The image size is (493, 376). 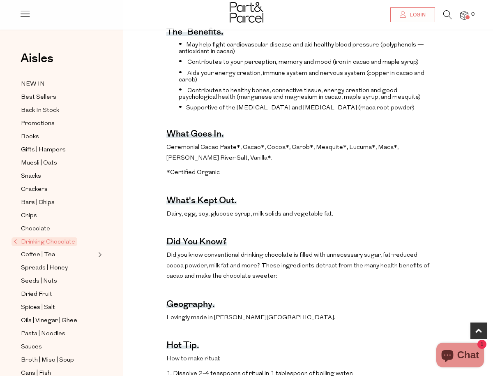 I want to click on a: Snacks, so click(x=58, y=176).